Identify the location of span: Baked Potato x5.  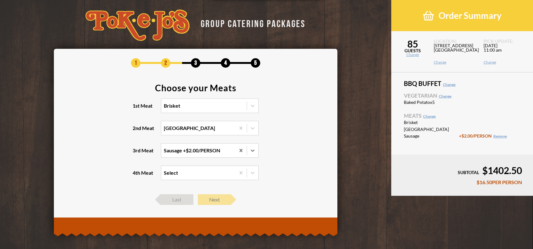
(431, 102).